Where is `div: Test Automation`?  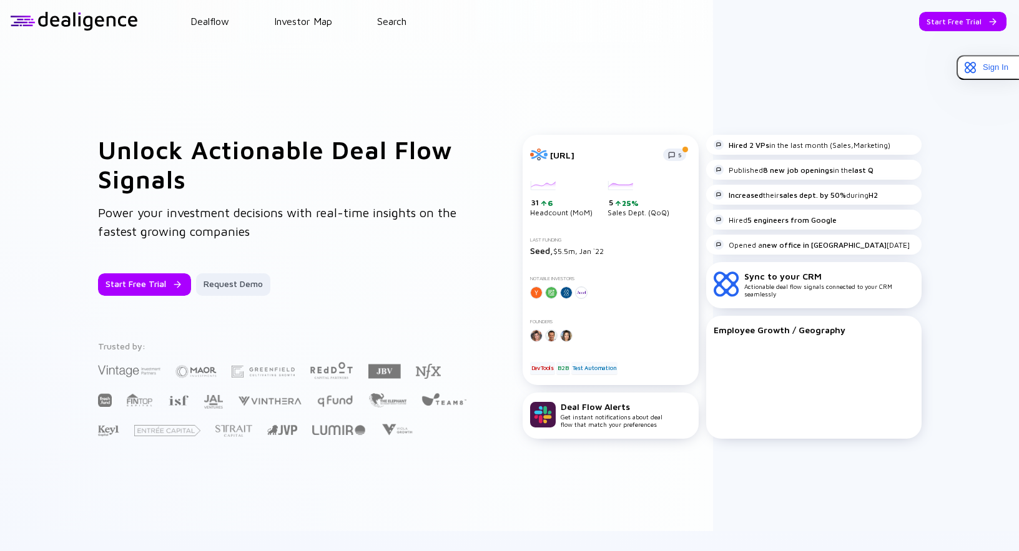
div: Test Automation is located at coordinates (594, 368).